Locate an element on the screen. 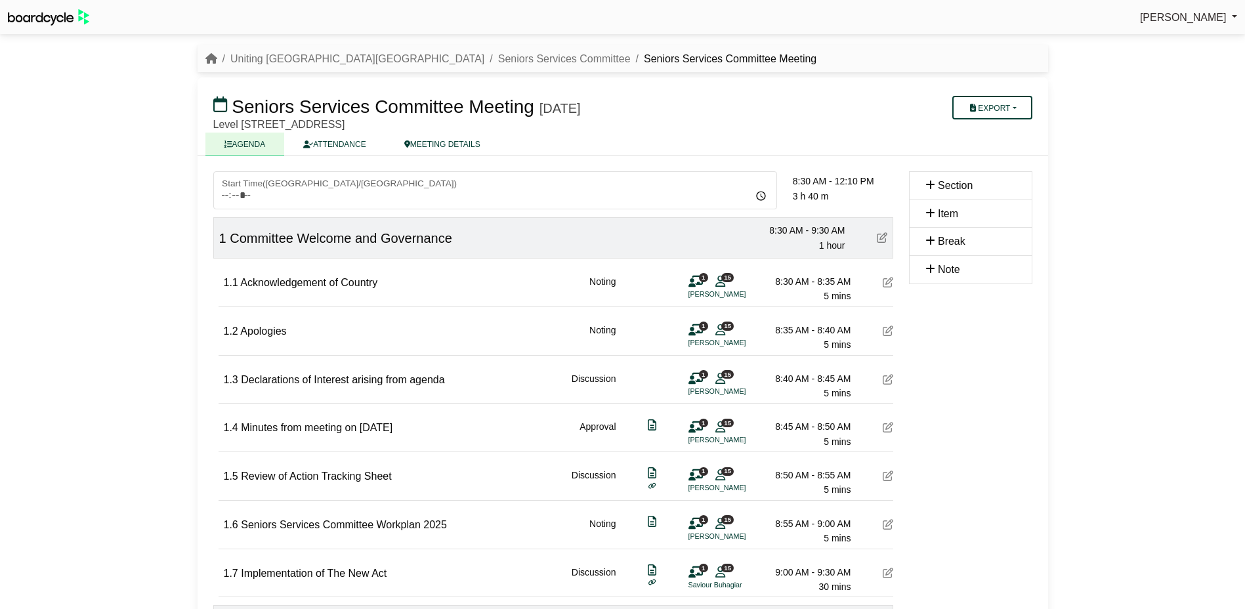 The height and width of the screenshot is (609, 1245). div: 8:40 AM - 8:45 AM is located at coordinates (805, 379).